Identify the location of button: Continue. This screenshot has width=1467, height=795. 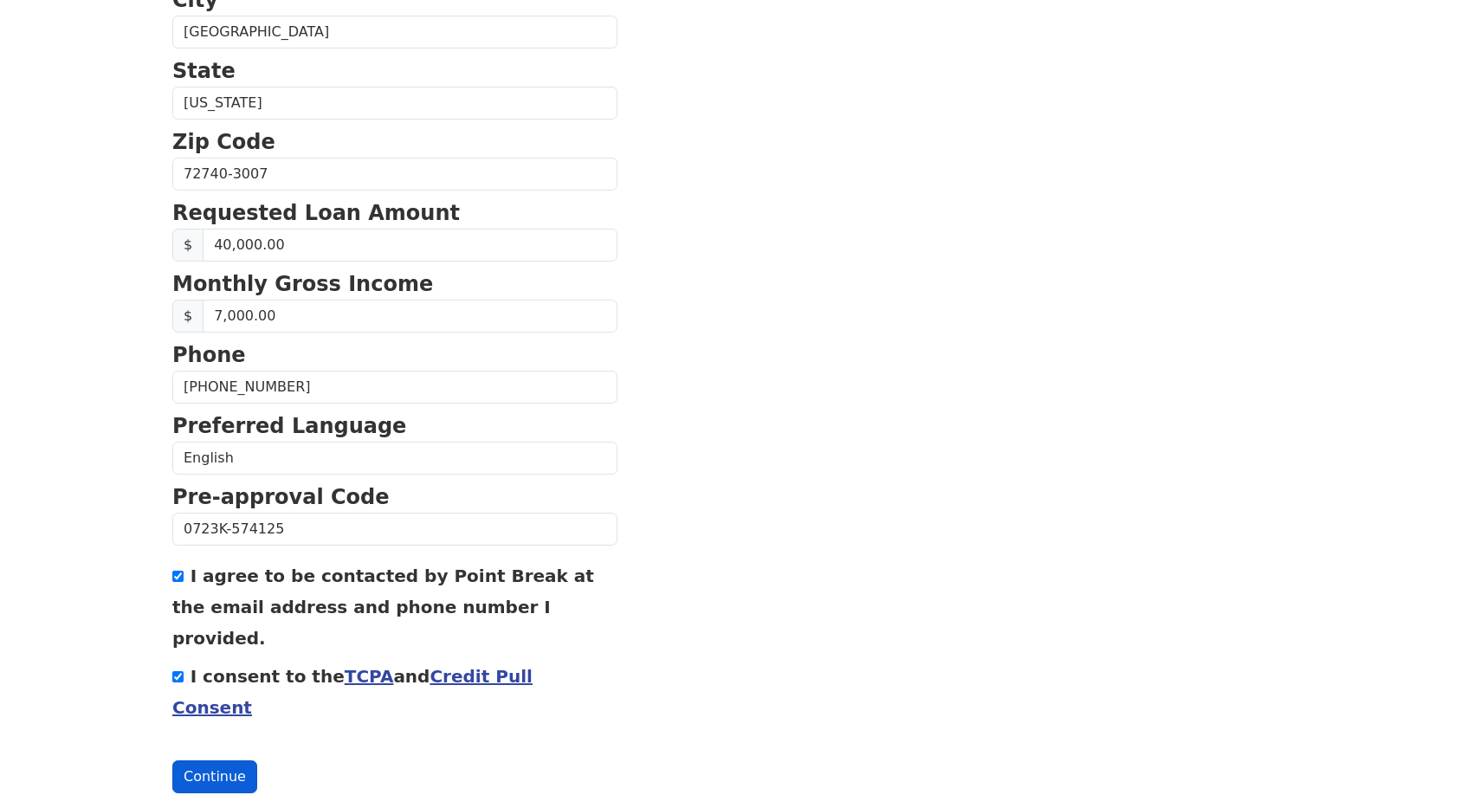
(215, 777).